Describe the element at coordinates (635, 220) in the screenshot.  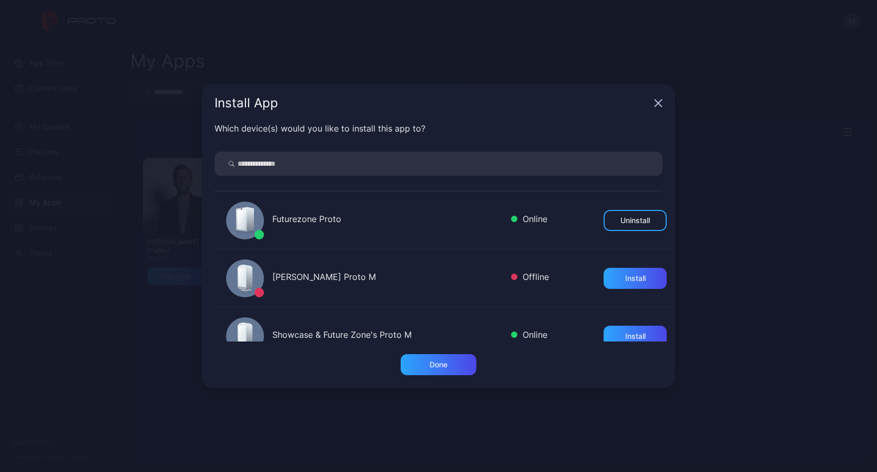
I see `div: Uninstall` at that location.